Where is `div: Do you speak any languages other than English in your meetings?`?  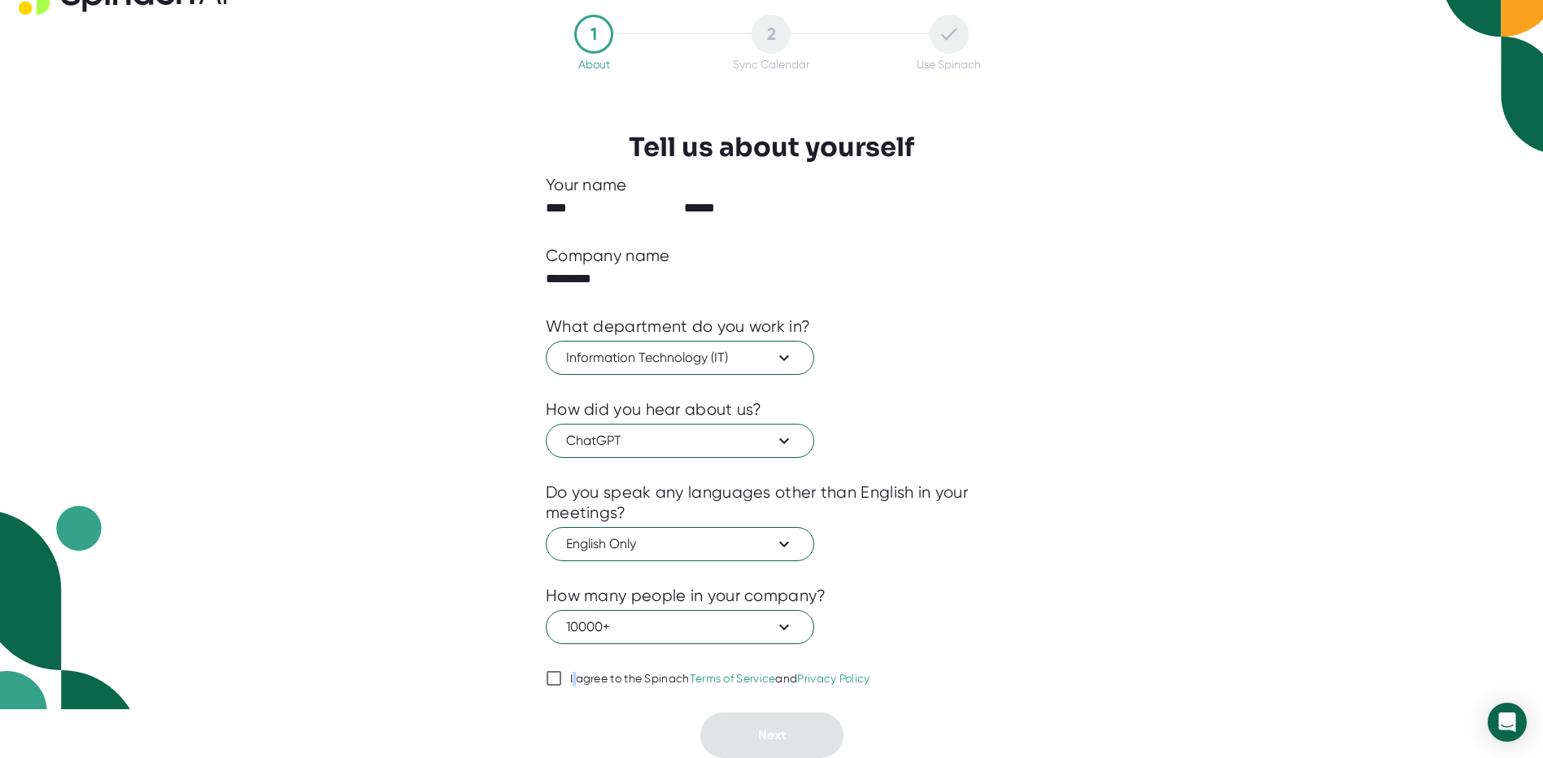
div: Do you speak any languages other than English in your meetings? is located at coordinates (771, 503).